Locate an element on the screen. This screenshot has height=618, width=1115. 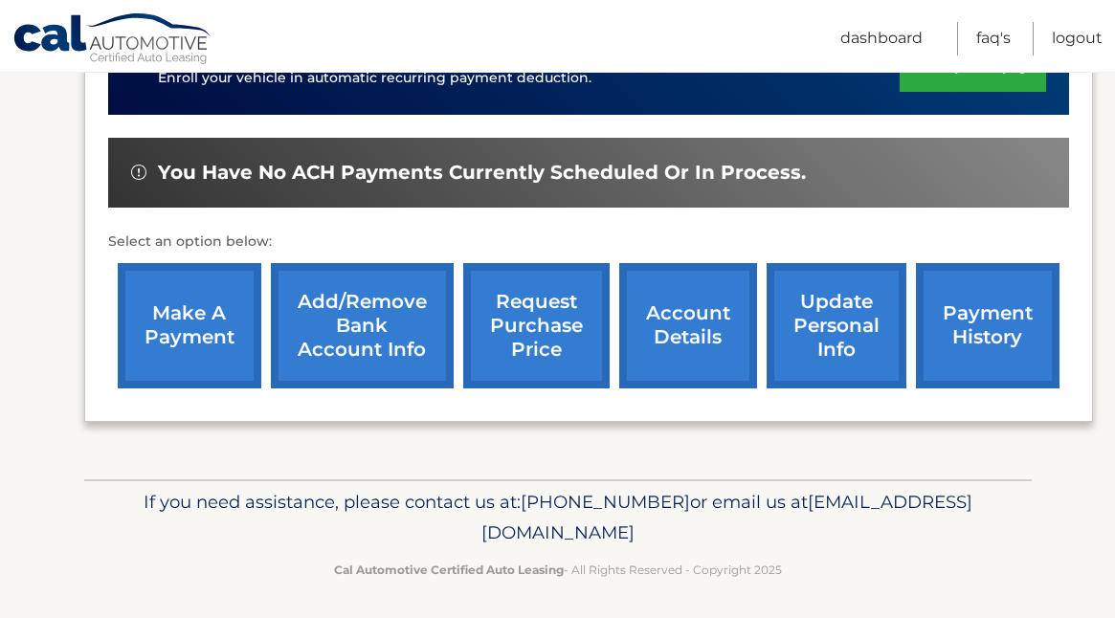
a: payment history is located at coordinates (988, 325).